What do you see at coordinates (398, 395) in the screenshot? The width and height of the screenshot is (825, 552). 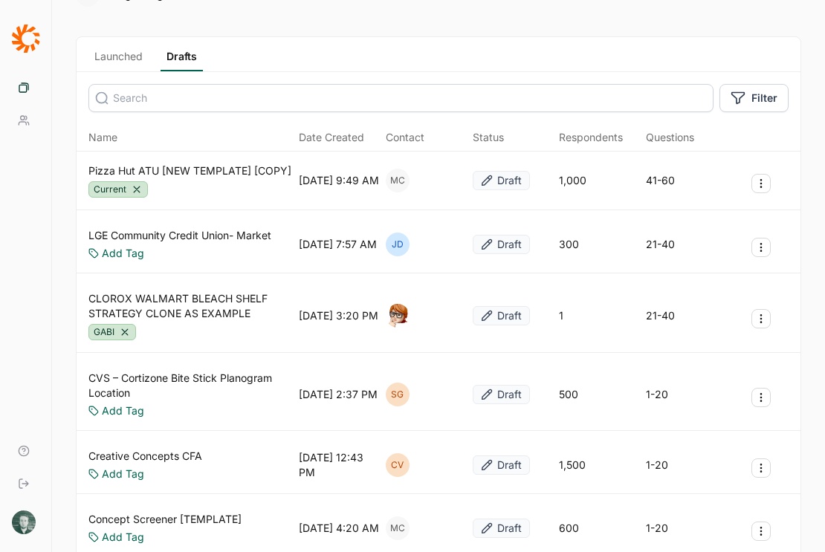 I see `div: SG` at bounding box center [398, 395].